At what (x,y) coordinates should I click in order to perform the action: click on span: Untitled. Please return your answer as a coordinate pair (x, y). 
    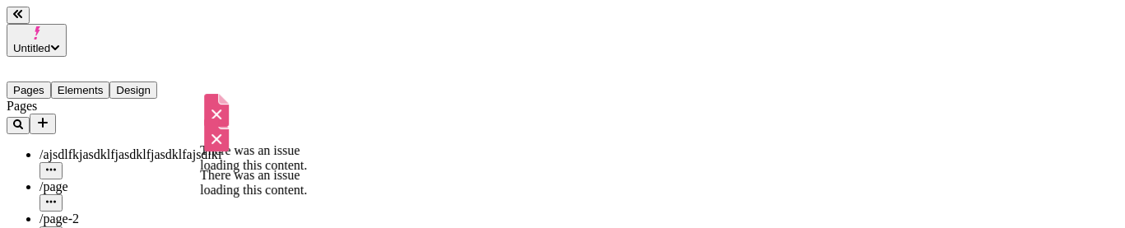
    Looking at the image, I should click on (31, 48).